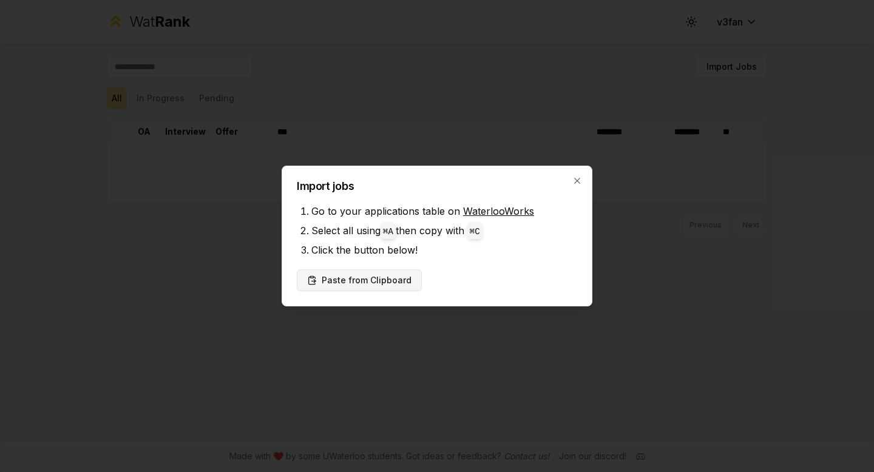  I want to click on code: ⌘ C, so click(474, 232).